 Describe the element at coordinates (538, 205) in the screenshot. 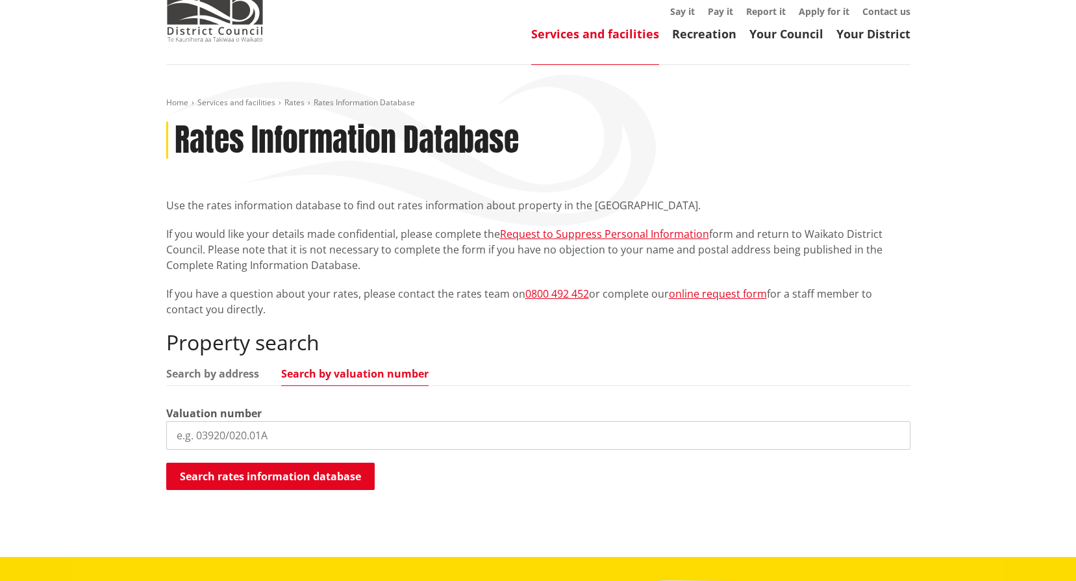

I see `p: Use the rates information database to find out rates information about property in the [GEOGRAPHI...` at that location.